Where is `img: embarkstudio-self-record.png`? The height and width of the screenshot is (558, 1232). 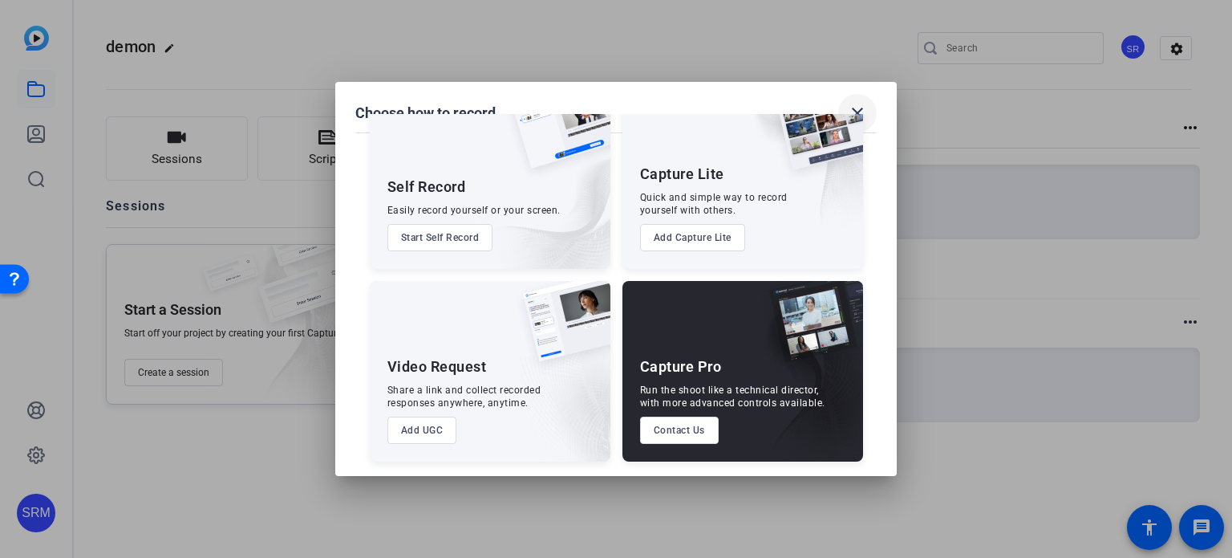
img: embarkstudio-self-record.png is located at coordinates (541, 196).